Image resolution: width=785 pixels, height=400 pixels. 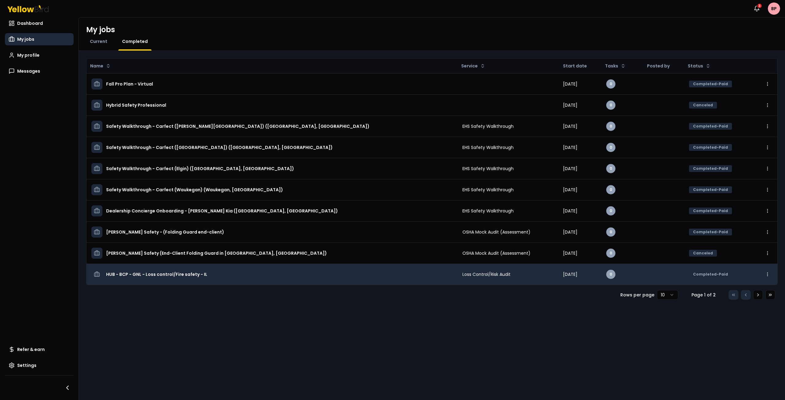 What do you see at coordinates (703, 295) in the screenshot?
I see `div: Page 1 of 2` at bounding box center [703, 295].